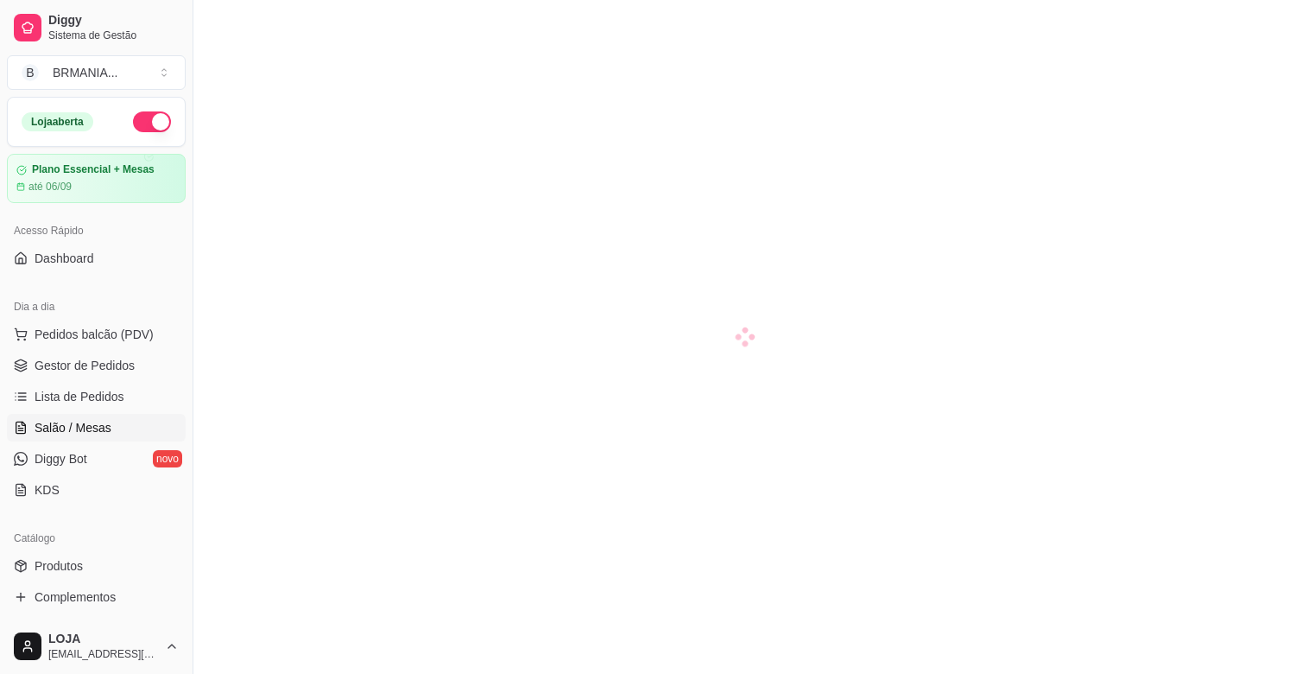 The height and width of the screenshot is (674, 1296). I want to click on span: Complementos, so click(75, 597).